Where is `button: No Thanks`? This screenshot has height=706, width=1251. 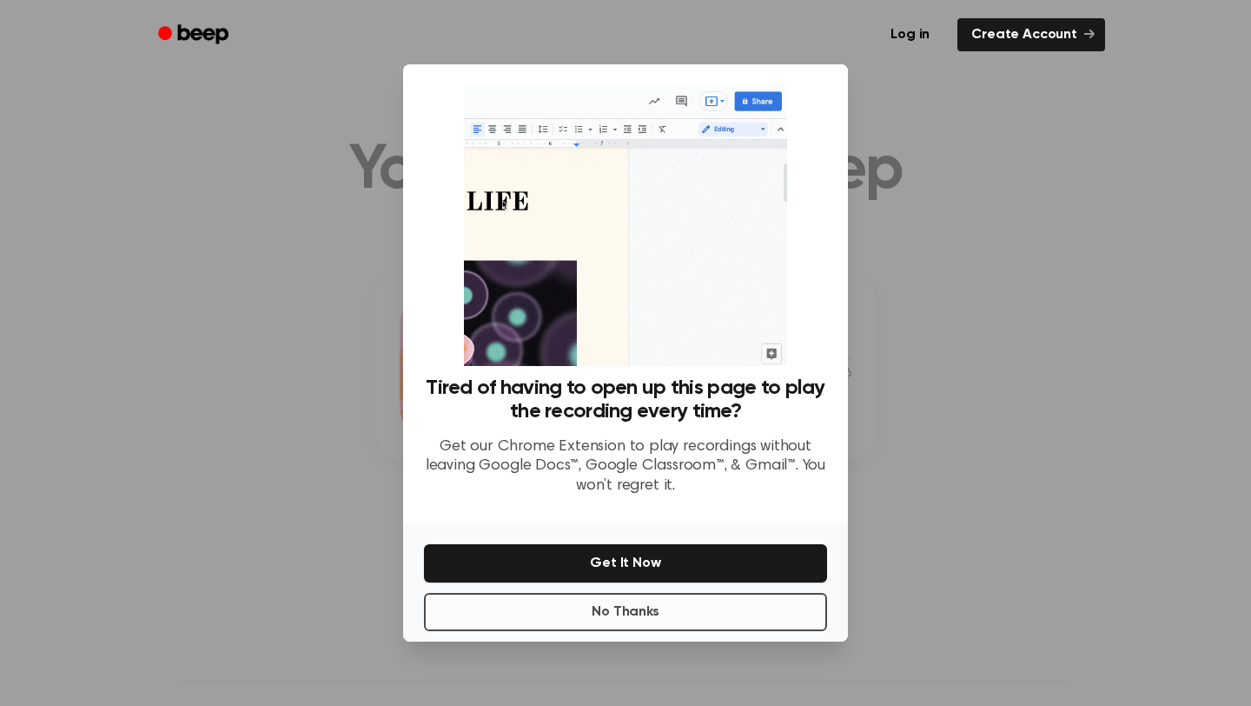 button: No Thanks is located at coordinates (626, 612).